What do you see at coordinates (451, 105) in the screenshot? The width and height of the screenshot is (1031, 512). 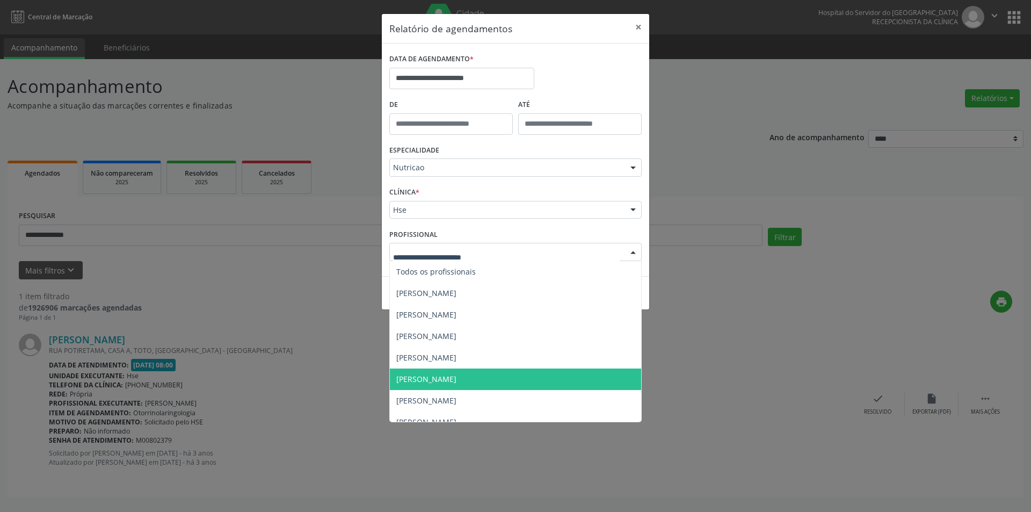 I see `label: De` at bounding box center [451, 105].